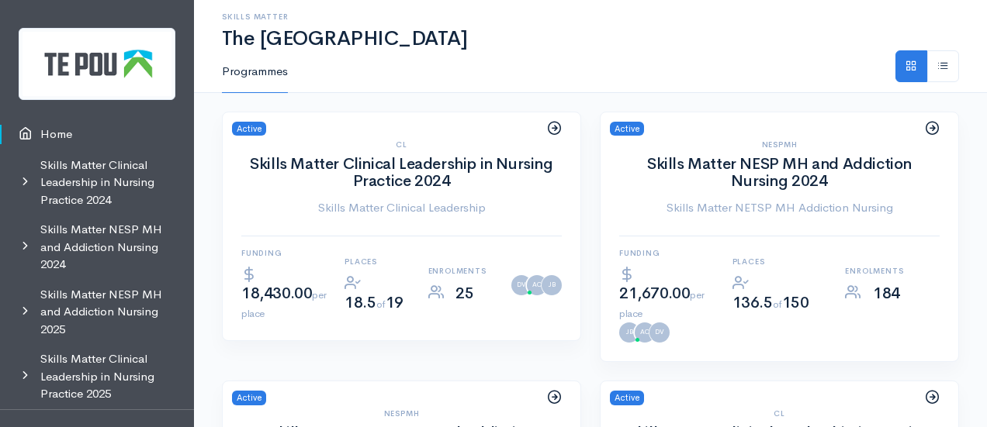  Describe the element at coordinates (401, 172) in the screenshot. I see `a: Skills Matter Clinical Leadership in Nursing Practice 2024` at that location.